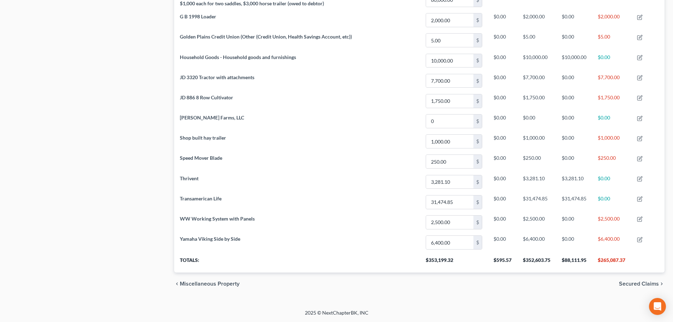  What do you see at coordinates (177, 284) in the screenshot?
I see `i: chevron_left` at bounding box center [177, 284].